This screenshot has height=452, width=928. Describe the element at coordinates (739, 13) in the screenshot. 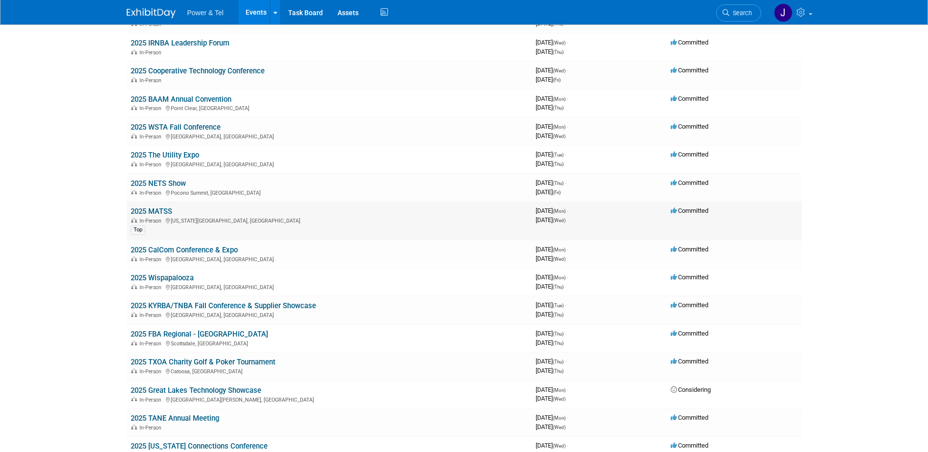

I see `a: Search` at that location.